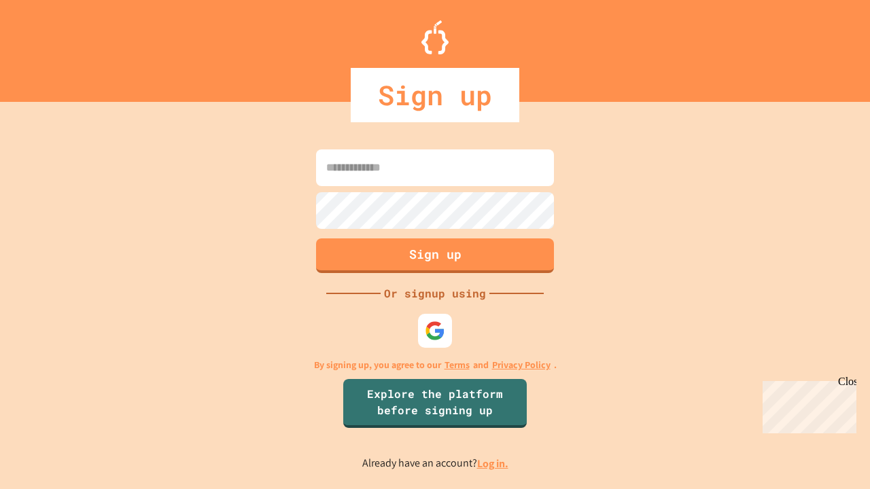 This screenshot has height=489, width=870. What do you see at coordinates (435, 464) in the screenshot?
I see `p: Already have an account?` at bounding box center [435, 464].